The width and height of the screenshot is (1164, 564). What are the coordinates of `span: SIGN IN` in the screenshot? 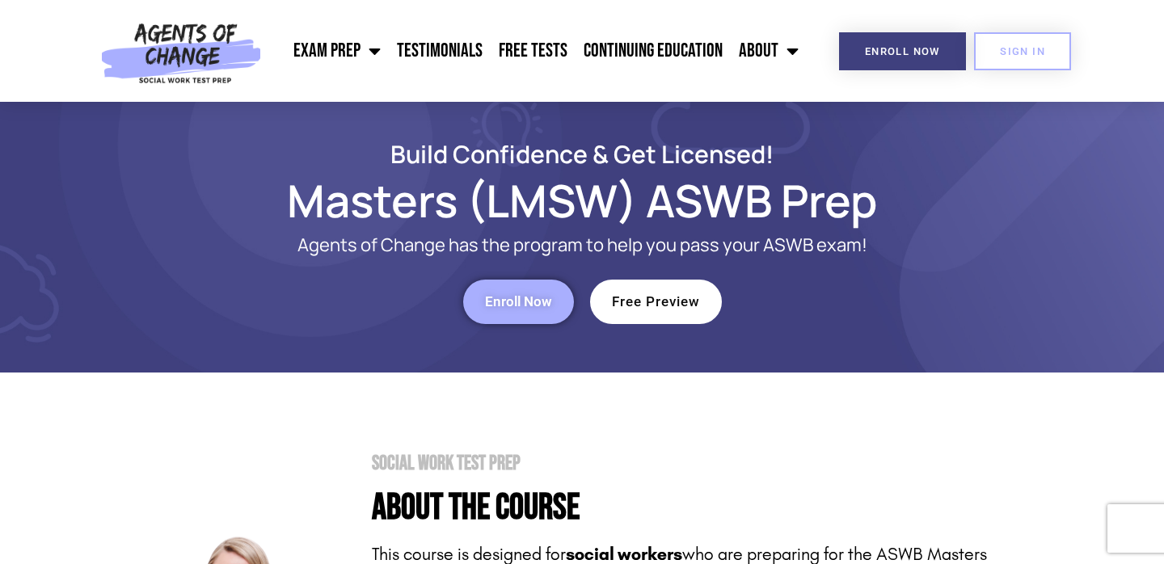 It's located at (1023, 51).